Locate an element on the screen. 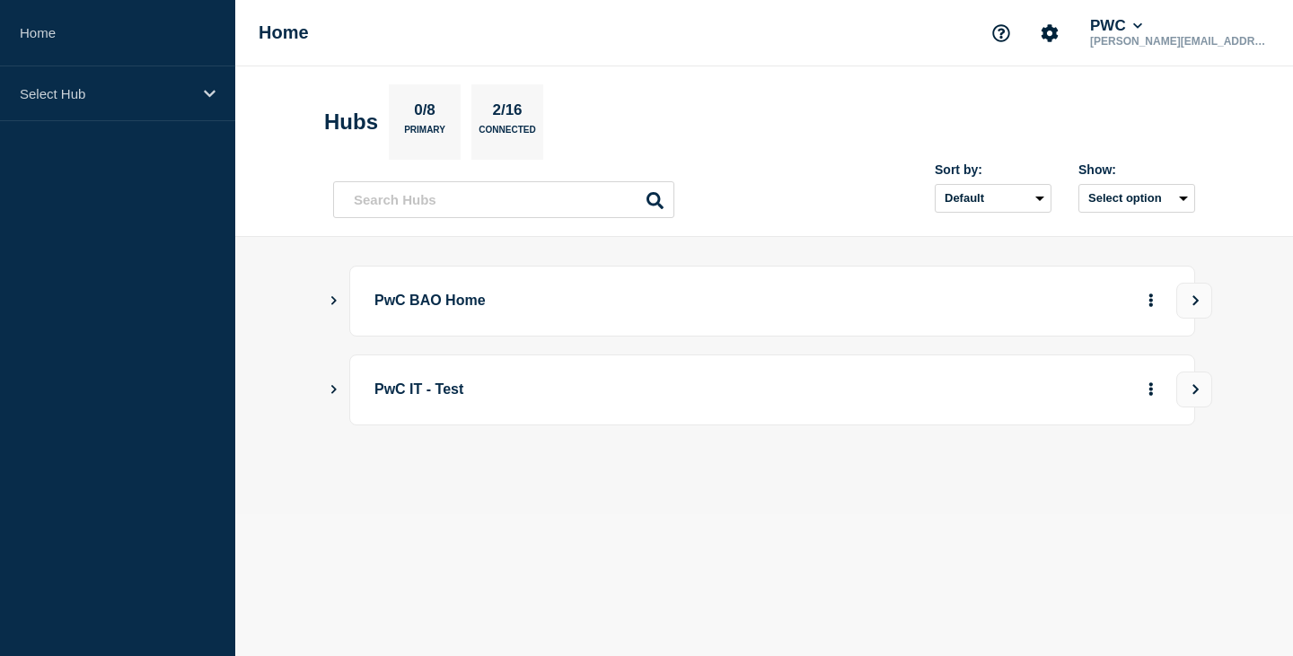 Image resolution: width=1293 pixels, height=656 pixels. div: Show: is located at coordinates (1136, 170).